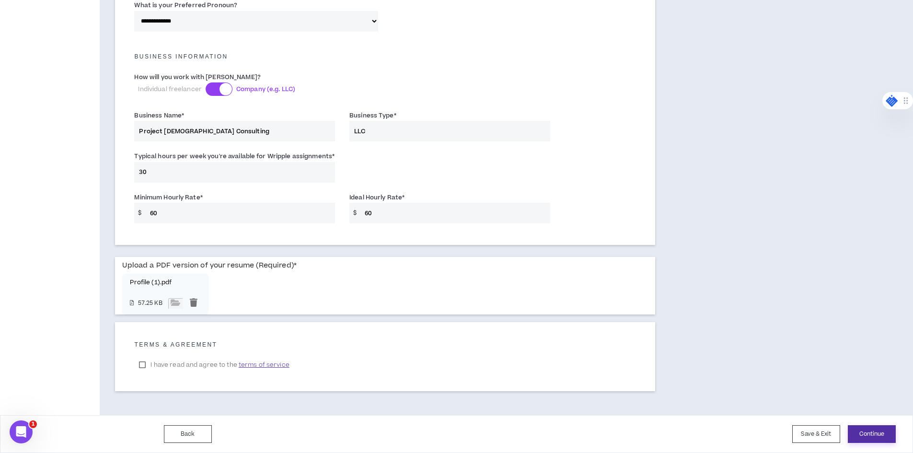 This screenshot has height=453, width=913. I want to click on p: Profile (1).pdf, so click(165, 282).